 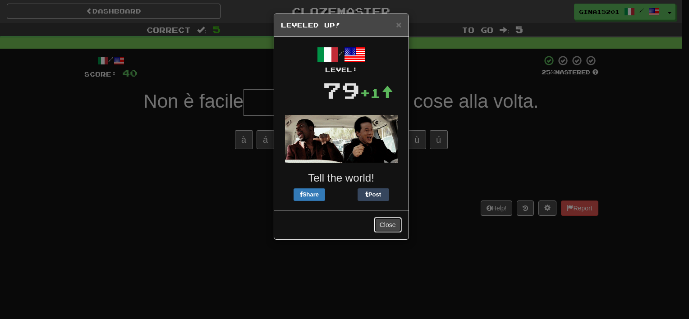 What do you see at coordinates (342, 139) in the screenshot?
I see `img: jackie-chan-chris-tucker-8e28c945e4edb08076433a56fe7d8633100bcb81acdffdd6d8700cc364528c3e.gif` at bounding box center [342, 139].